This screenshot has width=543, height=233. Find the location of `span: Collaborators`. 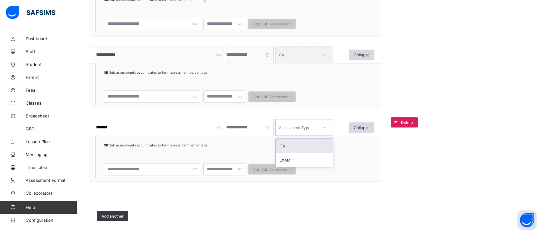

span: Collaborators is located at coordinates (51, 193).